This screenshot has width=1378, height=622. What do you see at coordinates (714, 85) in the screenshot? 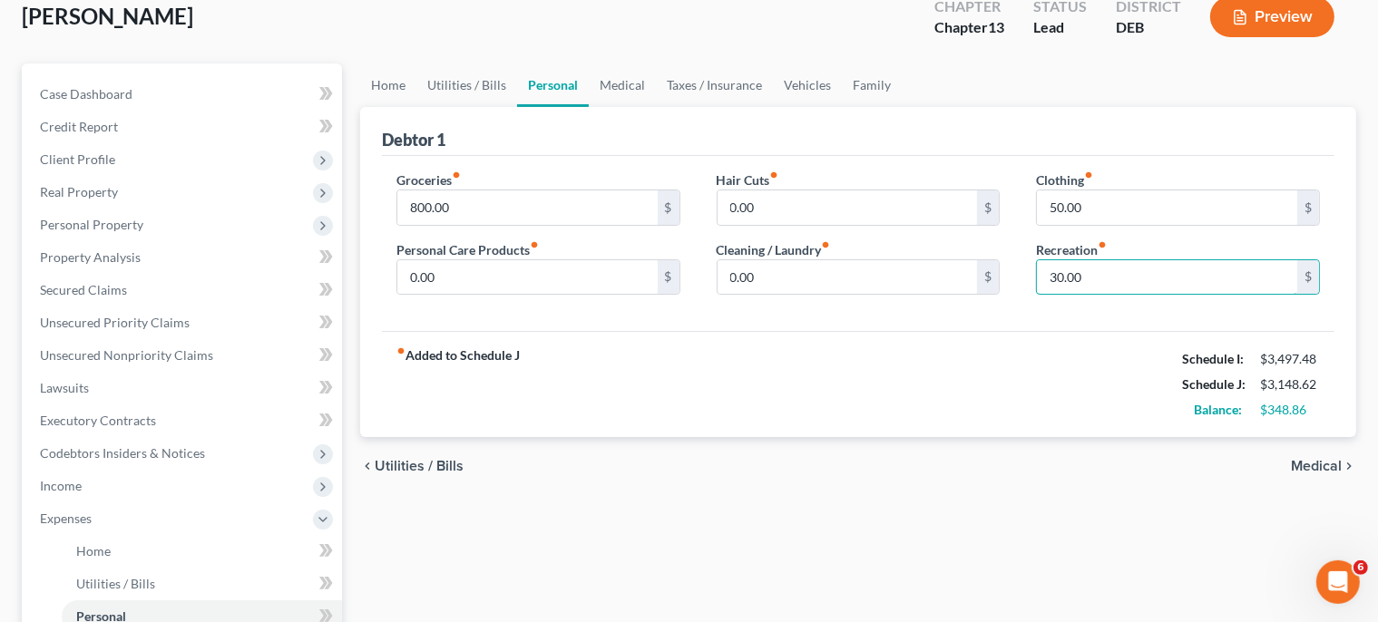
I see `a: Taxes / Insurance` at bounding box center [714, 85].